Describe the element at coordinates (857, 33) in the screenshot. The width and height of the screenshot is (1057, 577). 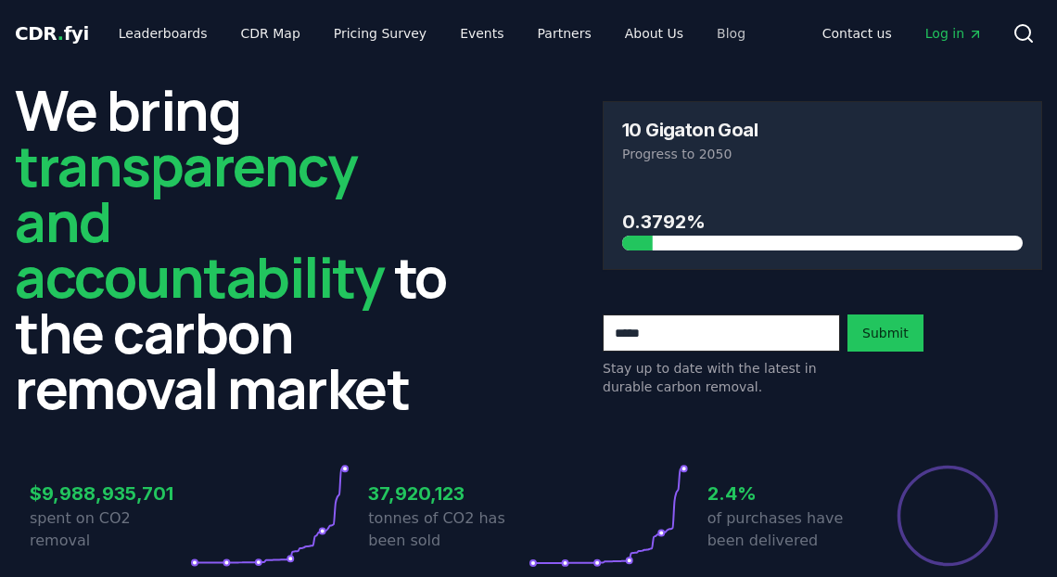
I see `a: Contact us` at that location.